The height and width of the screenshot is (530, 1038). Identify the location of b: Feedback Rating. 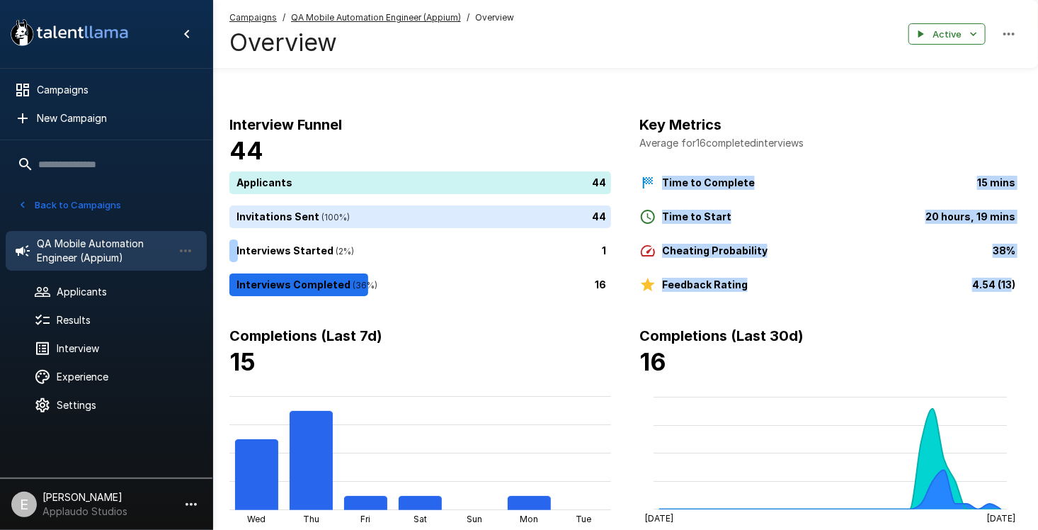
(704, 284).